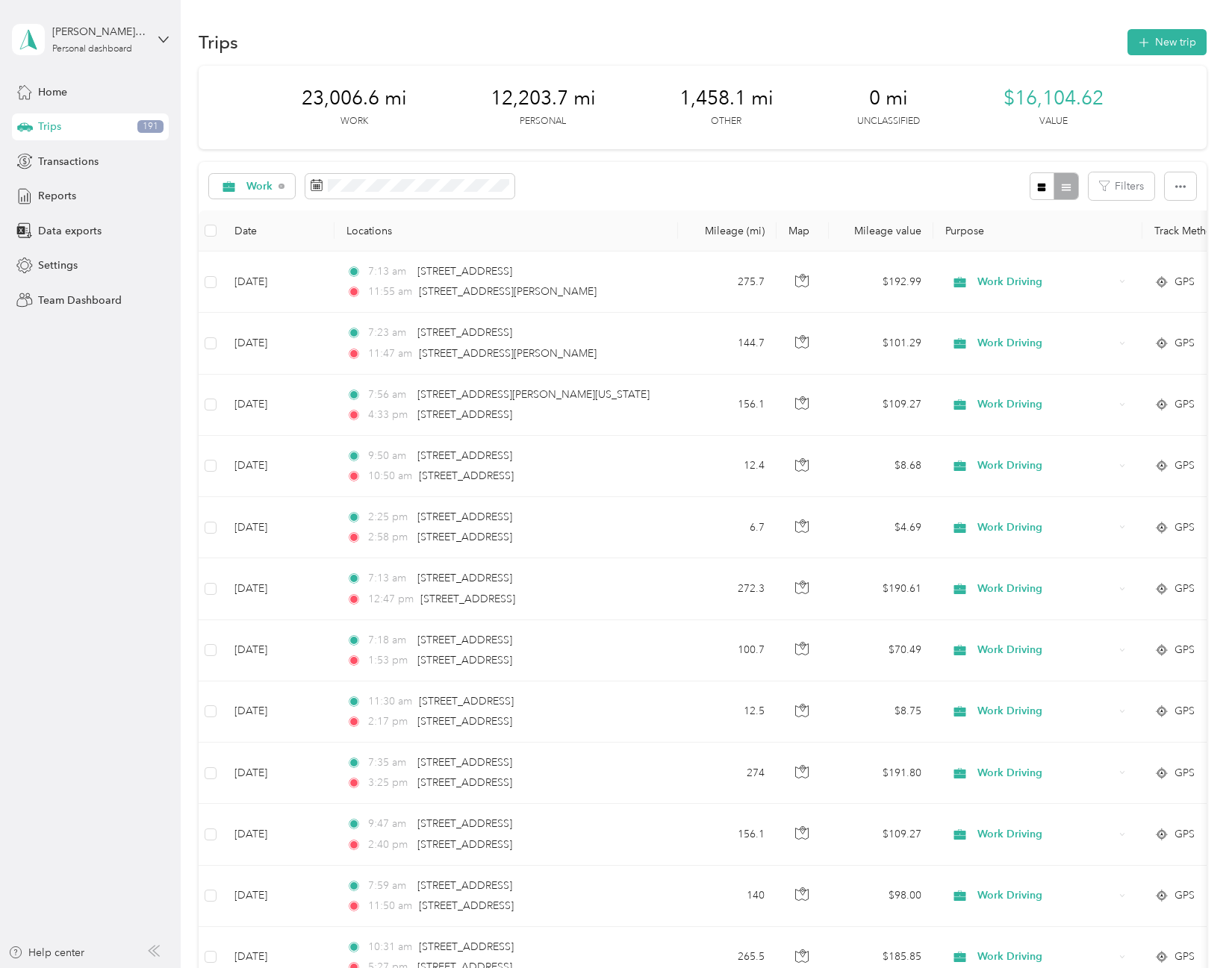  I want to click on span: 7:56 am, so click(389, 395).